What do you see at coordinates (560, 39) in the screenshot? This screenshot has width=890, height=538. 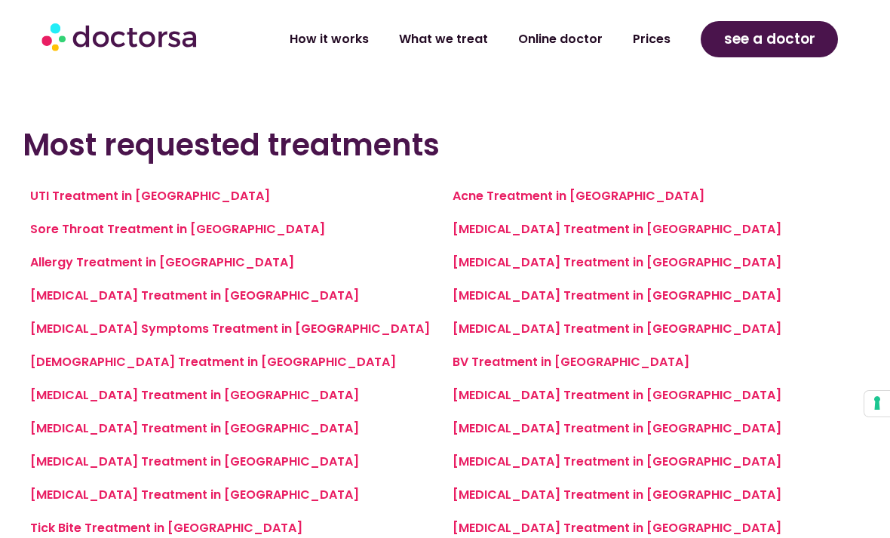 I see `a: Online doctor` at bounding box center [560, 39].